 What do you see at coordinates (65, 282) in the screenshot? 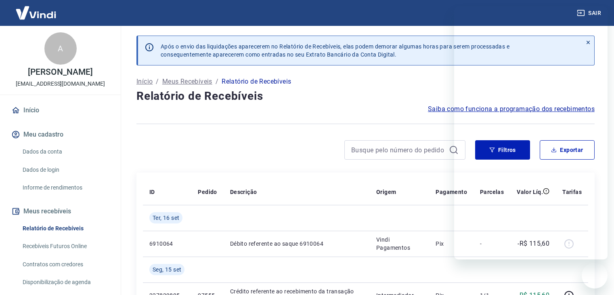
I see `a: Disponibilização de agenda` at bounding box center [65, 282].